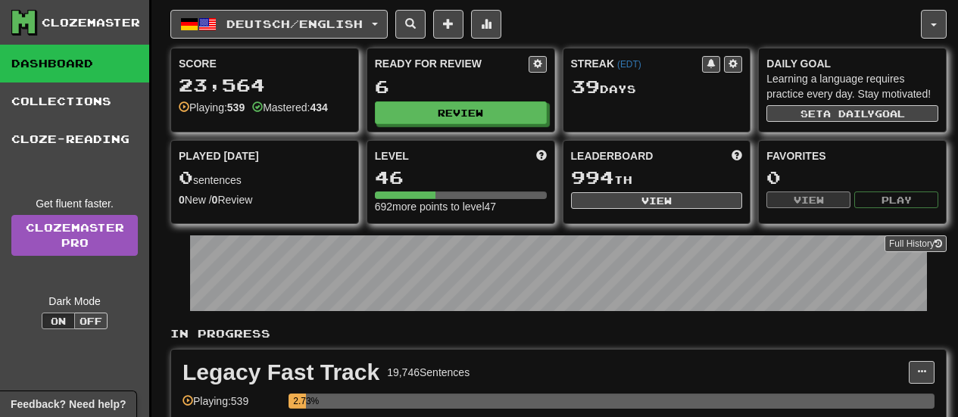  I want to click on div: New / Review, so click(264, 200).